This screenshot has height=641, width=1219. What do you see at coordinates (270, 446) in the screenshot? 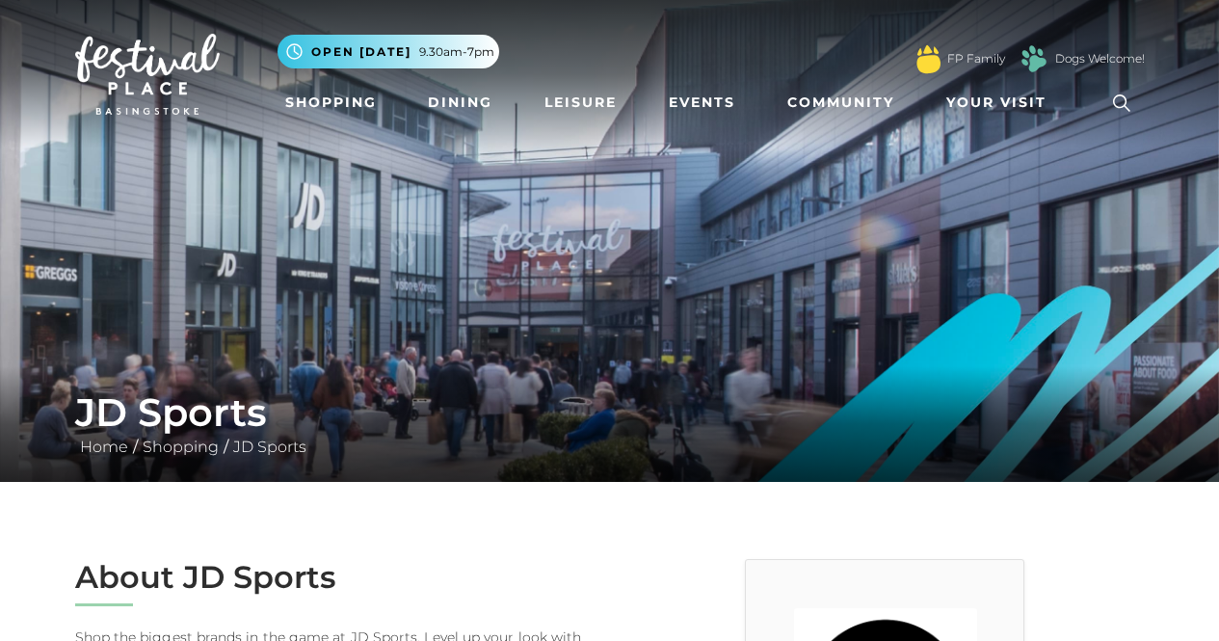
I see `a: JD Sports` at bounding box center [270, 446].